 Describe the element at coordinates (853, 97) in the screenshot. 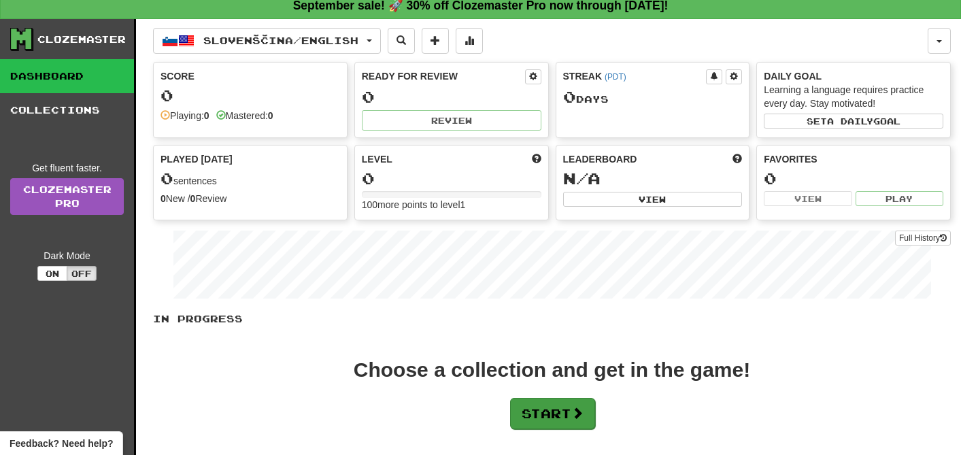

I see `div: Learning a language requires practice every day. Stay motivated!` at that location.